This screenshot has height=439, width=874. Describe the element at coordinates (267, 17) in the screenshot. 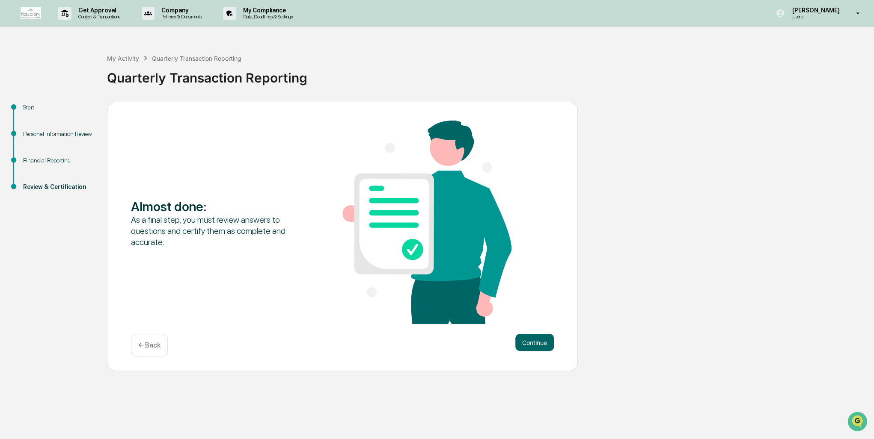

I see `p: Data, Deadlines & Settings` at that location.